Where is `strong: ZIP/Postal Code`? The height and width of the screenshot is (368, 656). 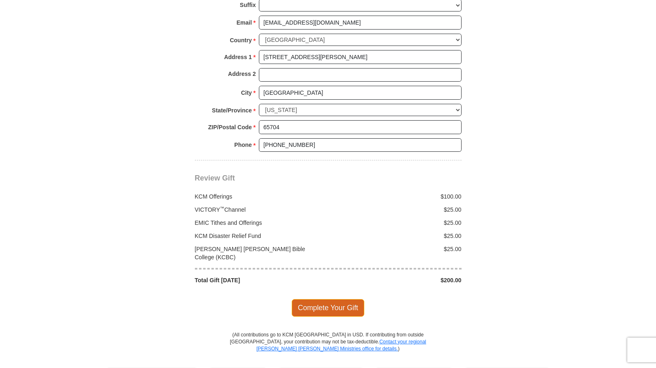
strong: ZIP/Postal Code is located at coordinates (230, 127).